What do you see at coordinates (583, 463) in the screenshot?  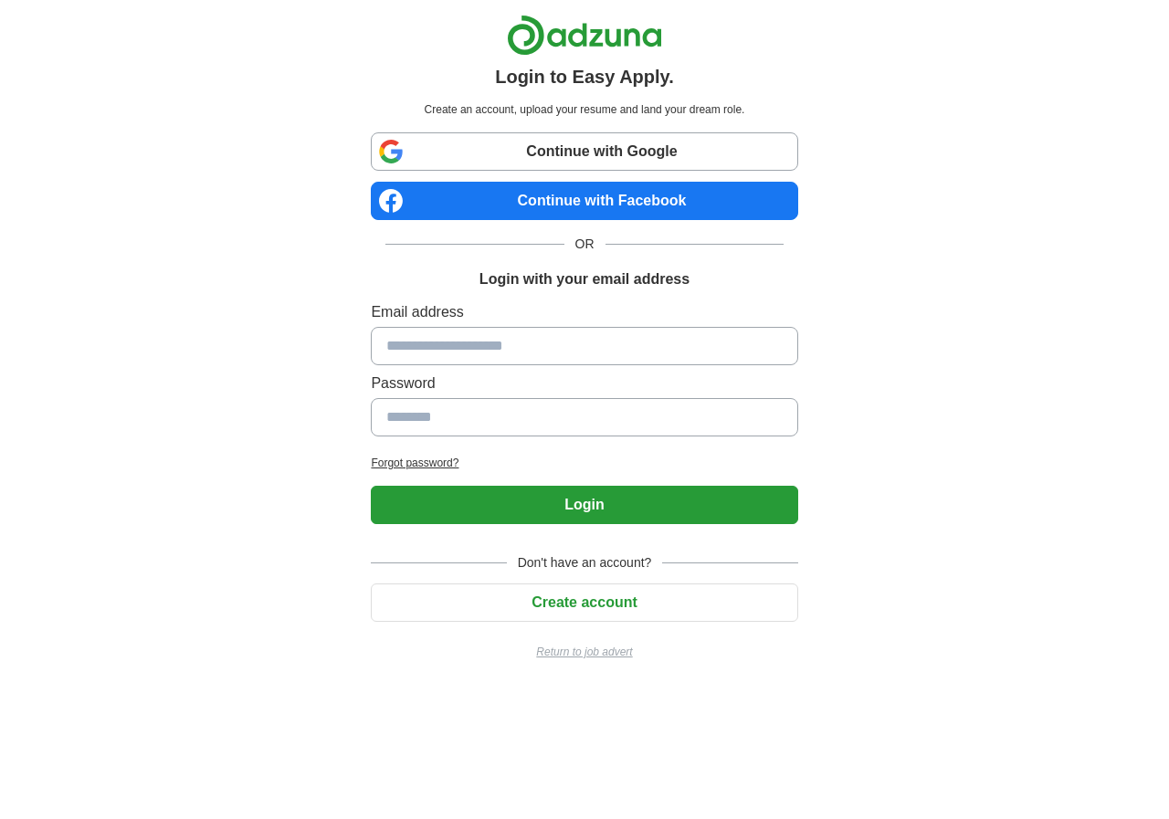 I see `h2: Forgot password?` at bounding box center [583, 463].